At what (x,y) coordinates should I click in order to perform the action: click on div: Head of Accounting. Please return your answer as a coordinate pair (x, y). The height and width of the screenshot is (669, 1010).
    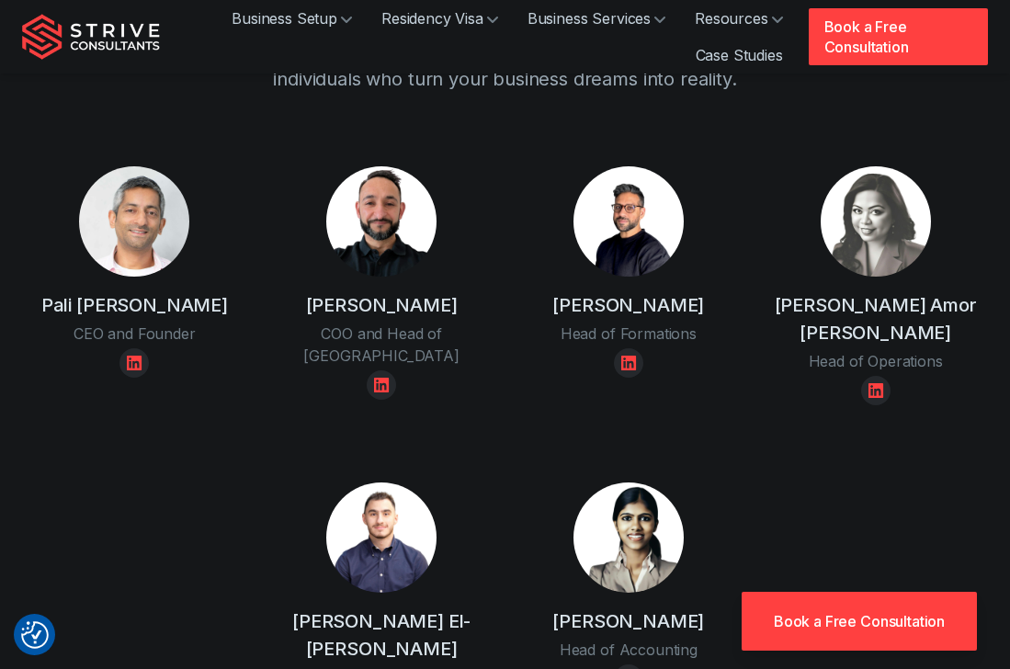
    Looking at the image, I should click on (628, 649).